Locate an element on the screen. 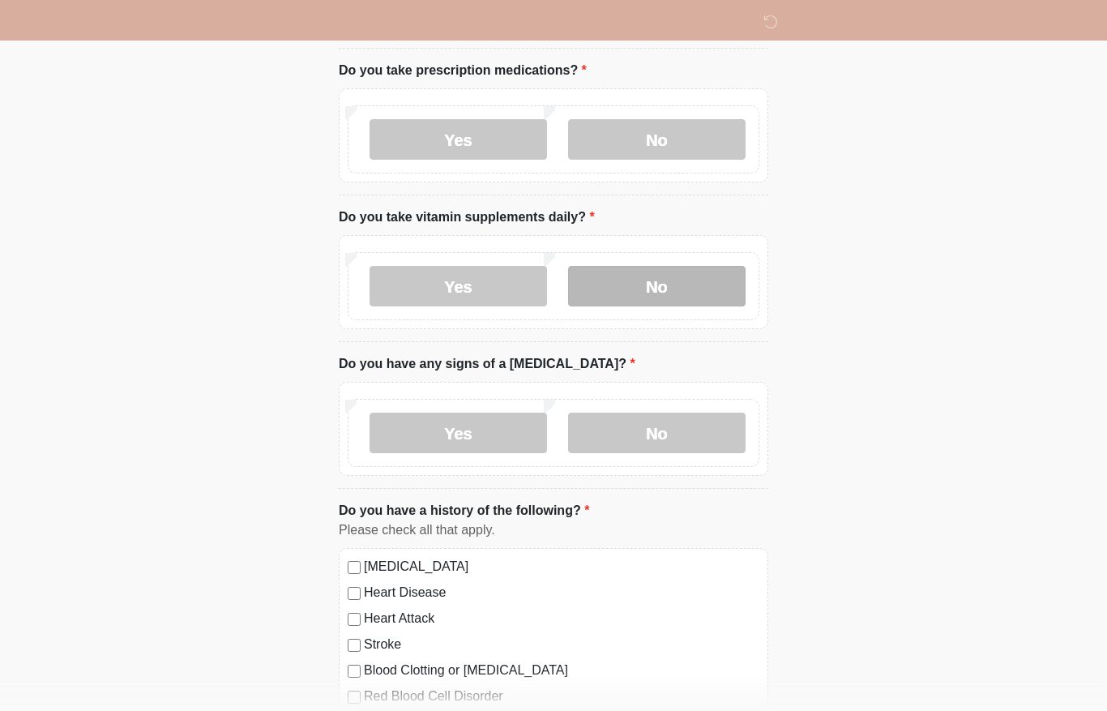 The height and width of the screenshot is (711, 1107). input: Heart Disease is located at coordinates (354, 594).